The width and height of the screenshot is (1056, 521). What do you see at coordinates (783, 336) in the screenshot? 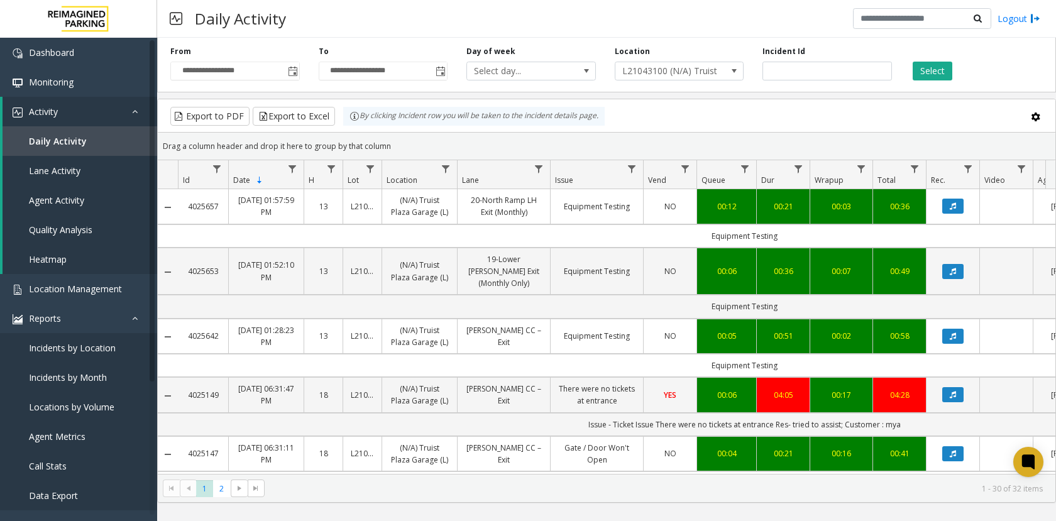
I see `div: 00:51` at bounding box center [783, 336].